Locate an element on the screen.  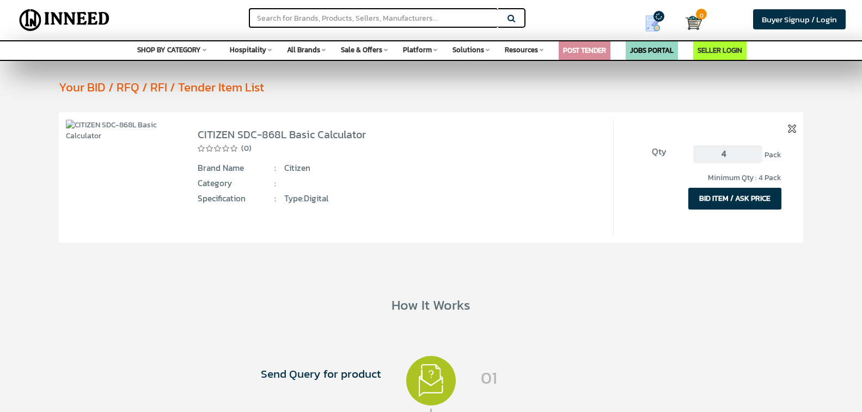
span: All Brands is located at coordinates (303, 50).